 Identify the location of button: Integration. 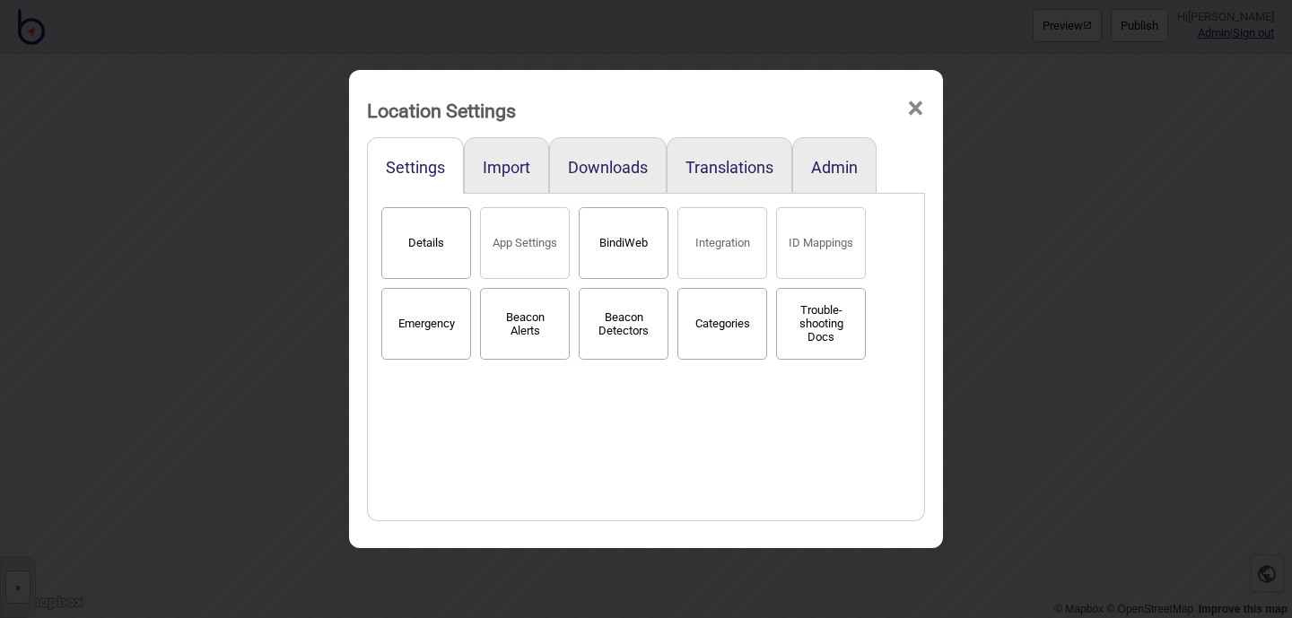
(722, 243).